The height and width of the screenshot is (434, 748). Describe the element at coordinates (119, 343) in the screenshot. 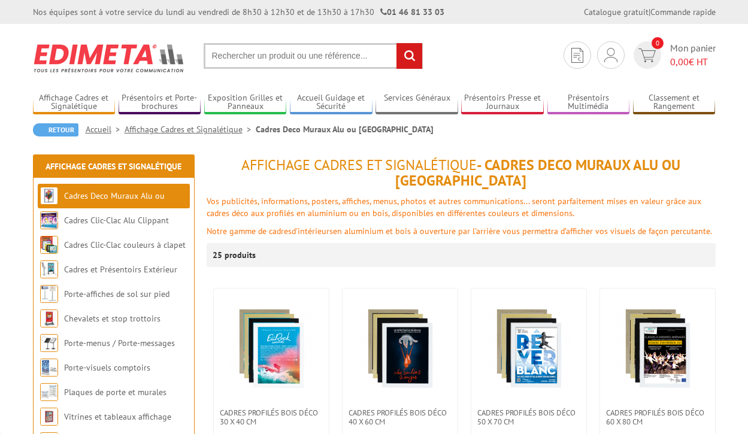

I see `a: Porte-menus / Porte-messages` at that location.